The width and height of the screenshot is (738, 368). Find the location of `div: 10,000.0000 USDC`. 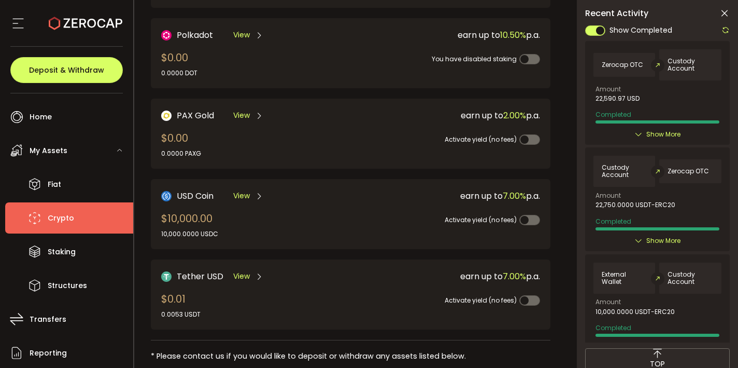

div: 10,000.0000 USDC is located at coordinates (190, 234).